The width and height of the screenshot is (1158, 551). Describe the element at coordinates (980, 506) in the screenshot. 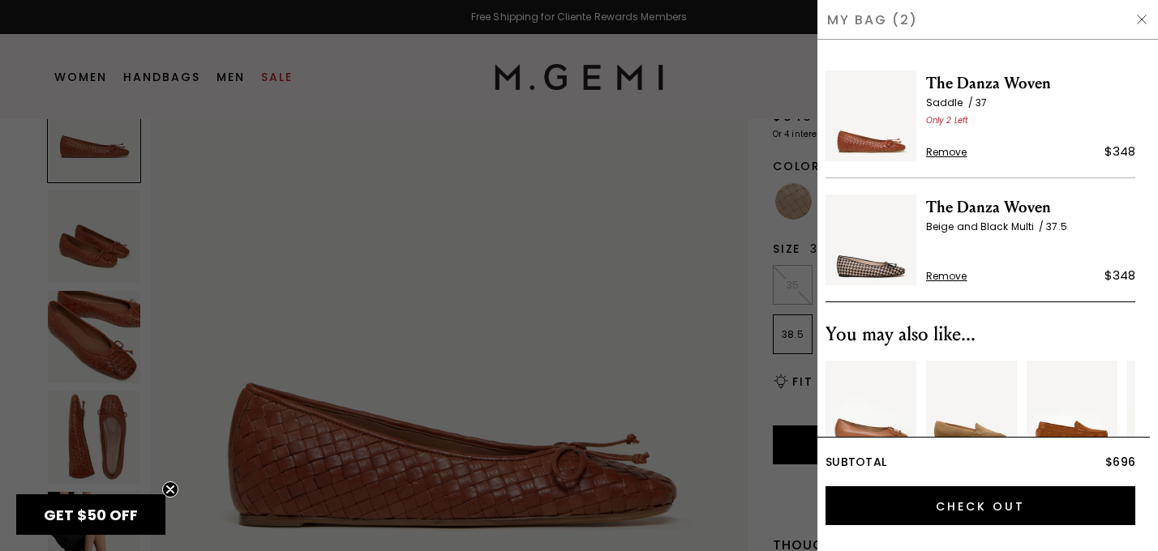

I see `input: Check Out` at that location.